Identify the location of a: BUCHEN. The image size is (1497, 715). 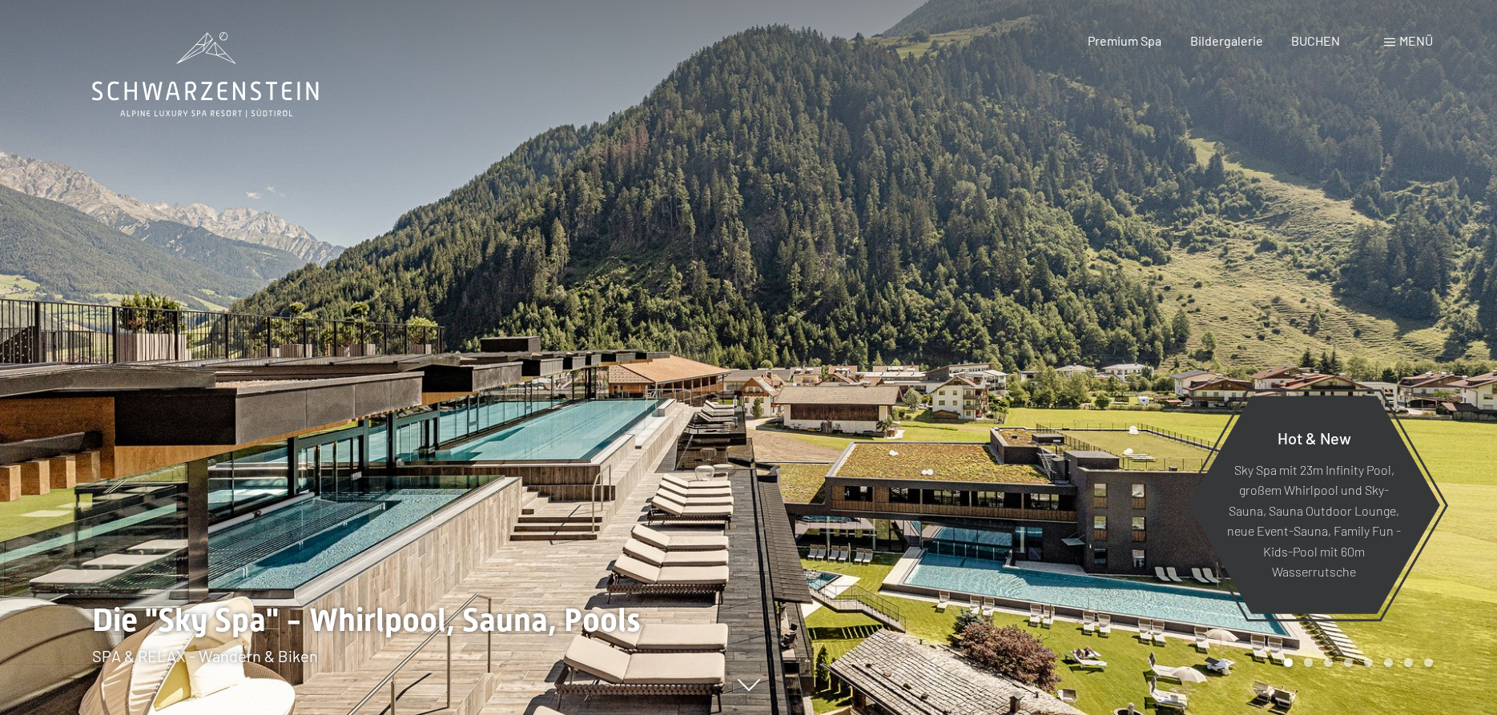
(1316, 40).